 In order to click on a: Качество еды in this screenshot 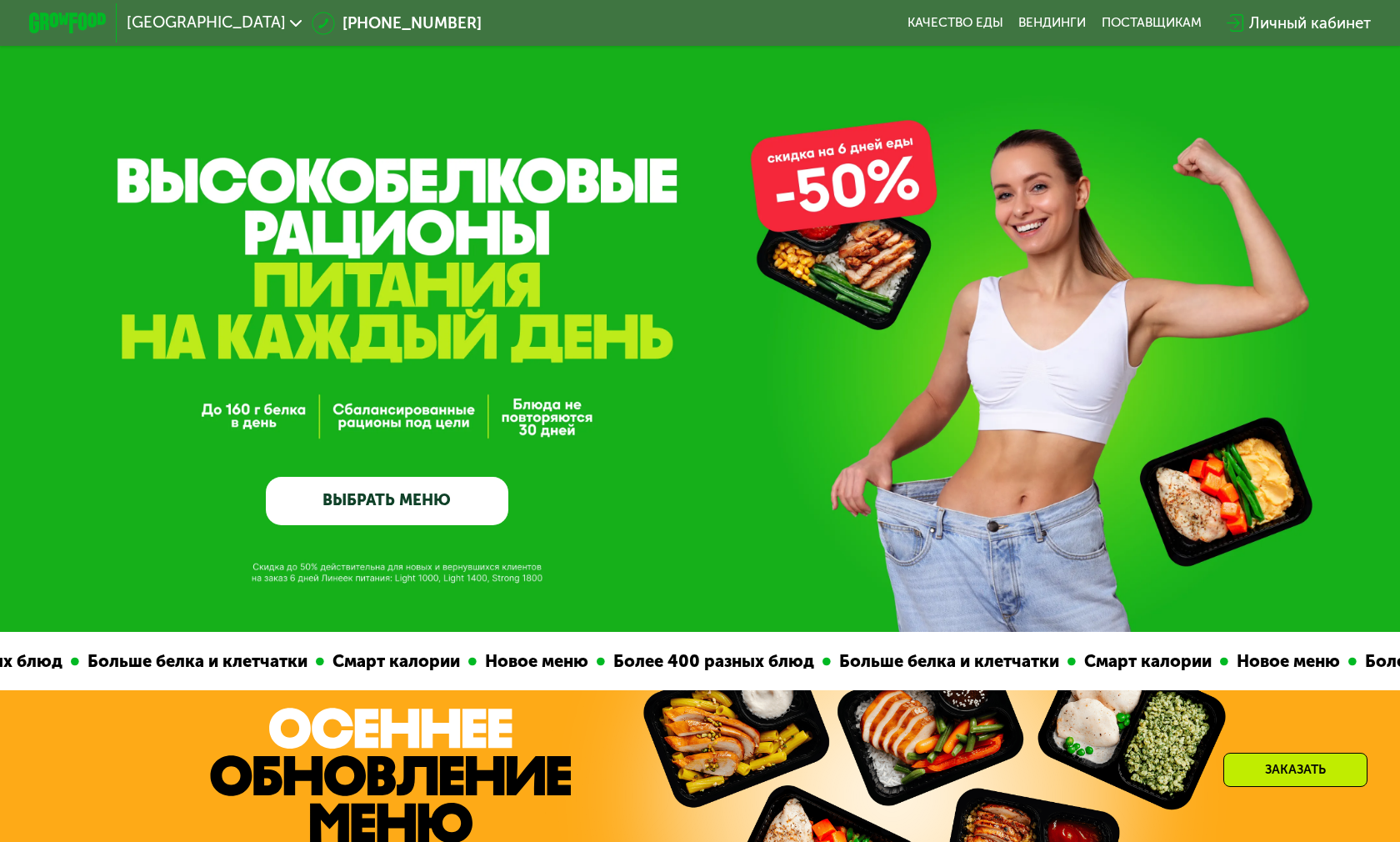, I will do `click(955, 22)`.